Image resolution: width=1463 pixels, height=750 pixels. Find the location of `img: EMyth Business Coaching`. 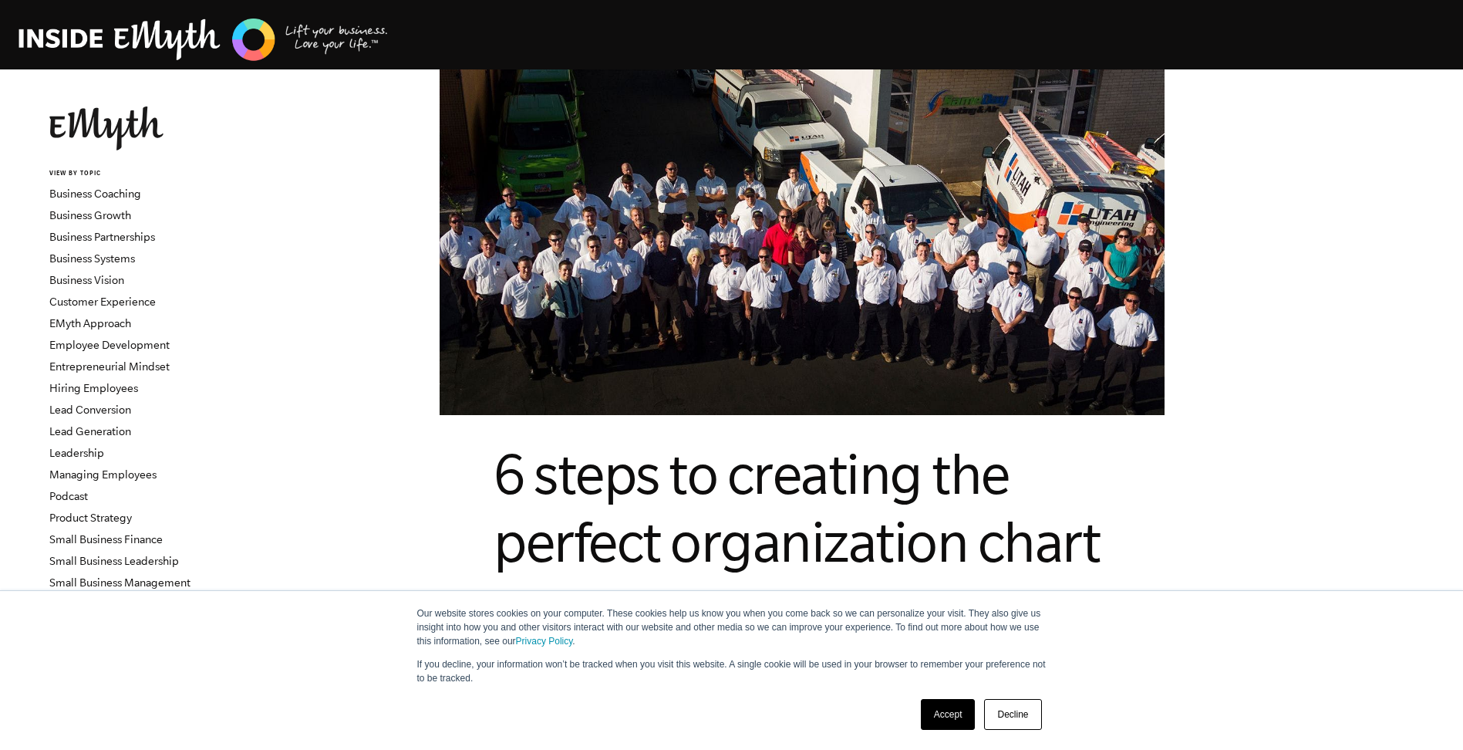

img: EMyth Business Coaching is located at coordinates (204, 39).